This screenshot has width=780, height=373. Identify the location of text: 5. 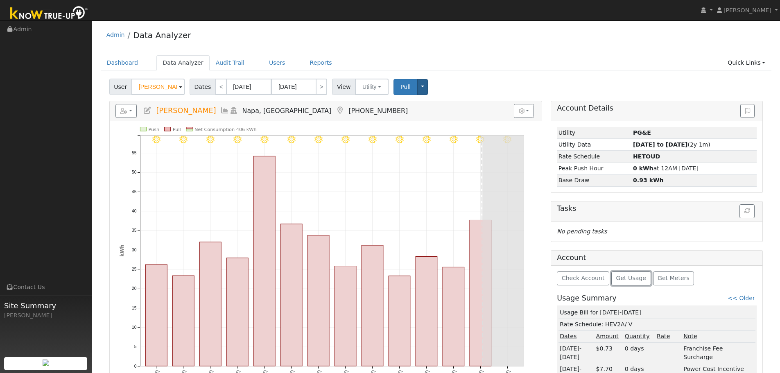
(135, 347).